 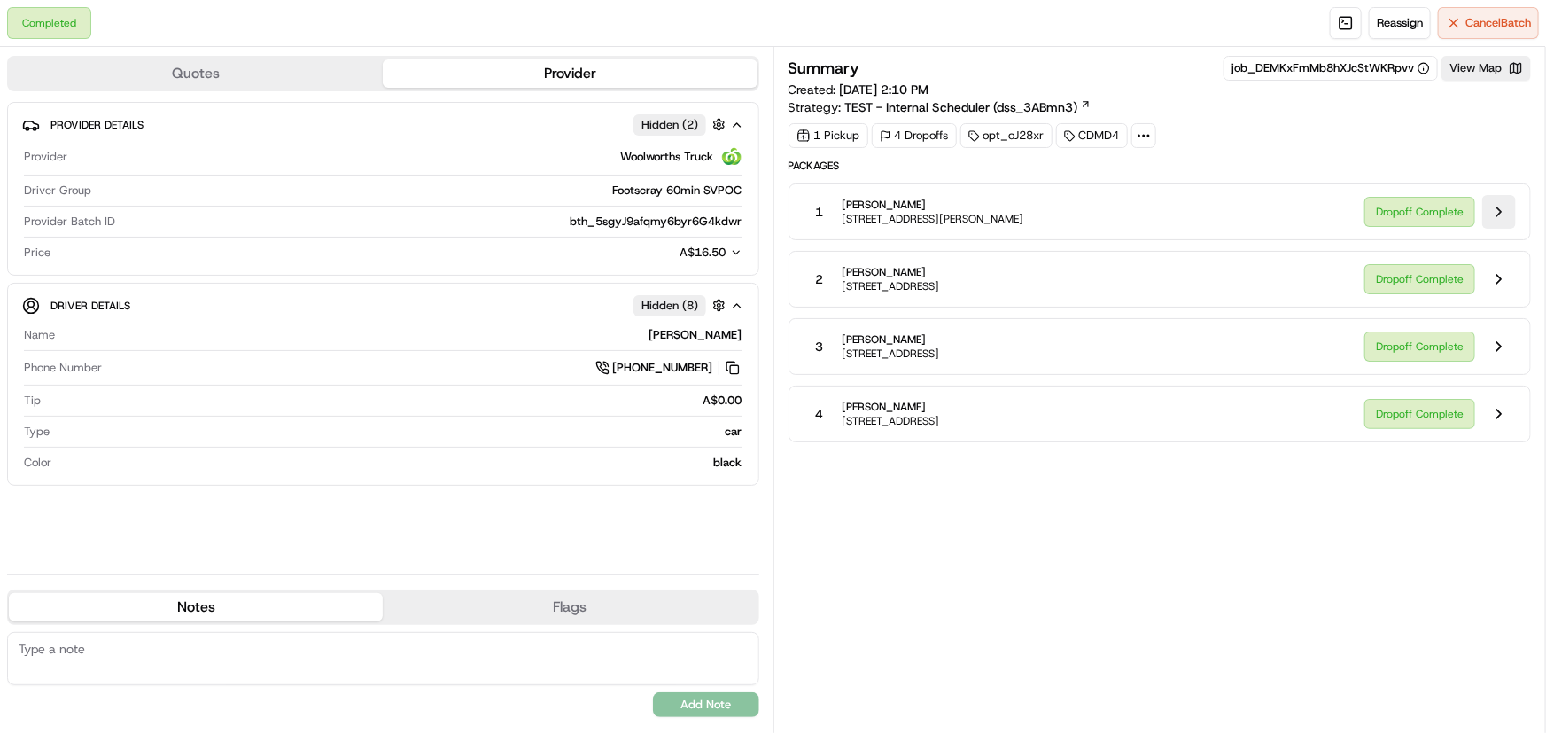 I want to click on span: Price, so click(x=37, y=253).